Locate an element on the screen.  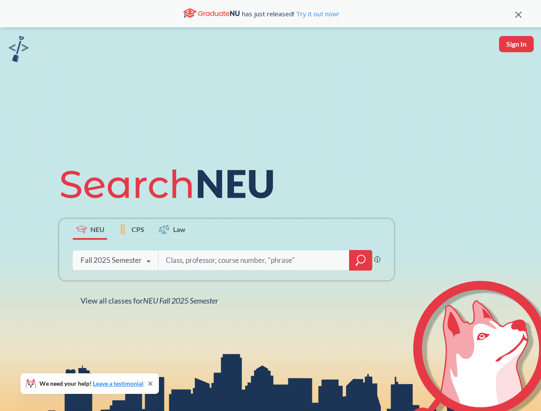
input: Class, professor, course number, "phrase" is located at coordinates (254, 260).